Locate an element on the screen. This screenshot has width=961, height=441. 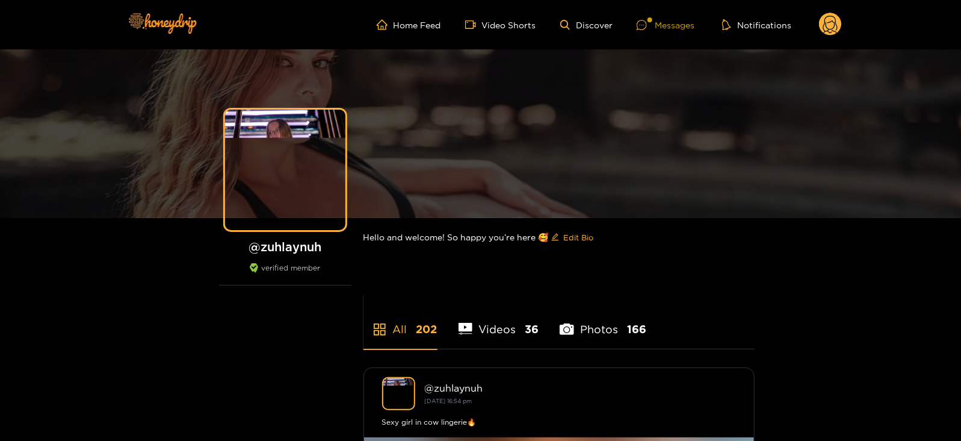
button: Notifications is located at coordinates (757, 25).